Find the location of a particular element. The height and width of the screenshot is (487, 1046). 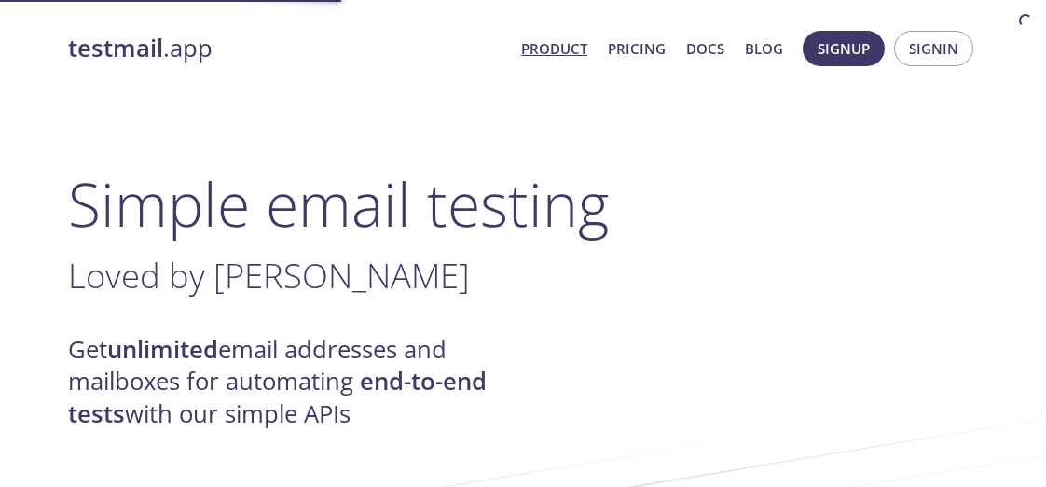

strong: testmail is located at coordinates (116, 48).